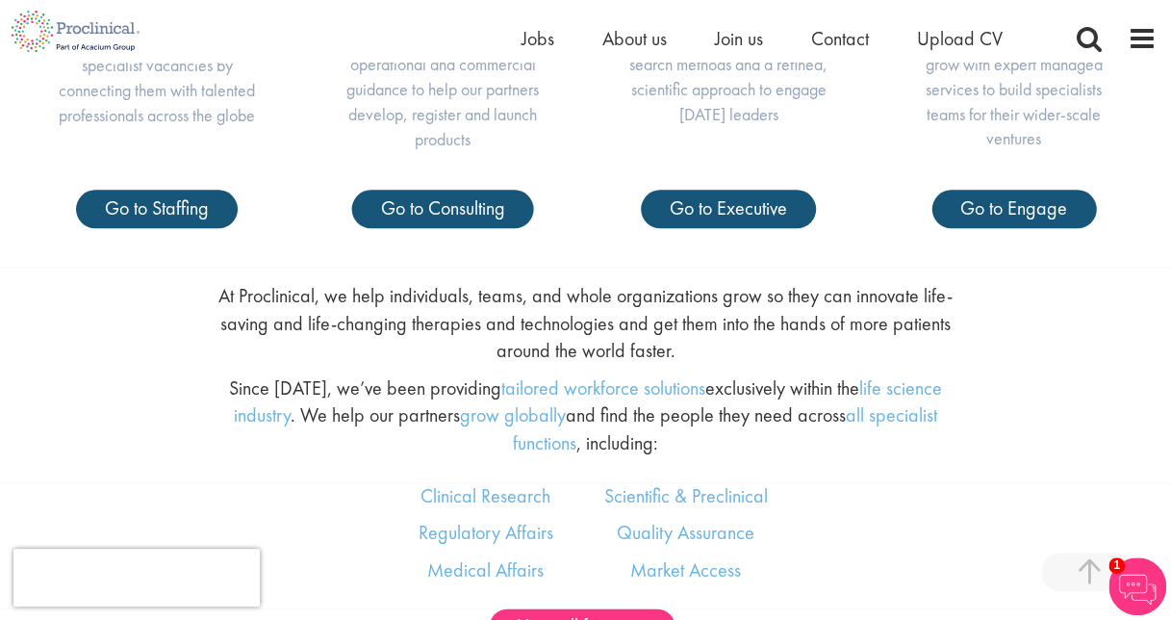 Image resolution: width=1171 pixels, height=620 pixels. Describe the element at coordinates (513, 415) in the screenshot. I see `a: grow globally` at that location.